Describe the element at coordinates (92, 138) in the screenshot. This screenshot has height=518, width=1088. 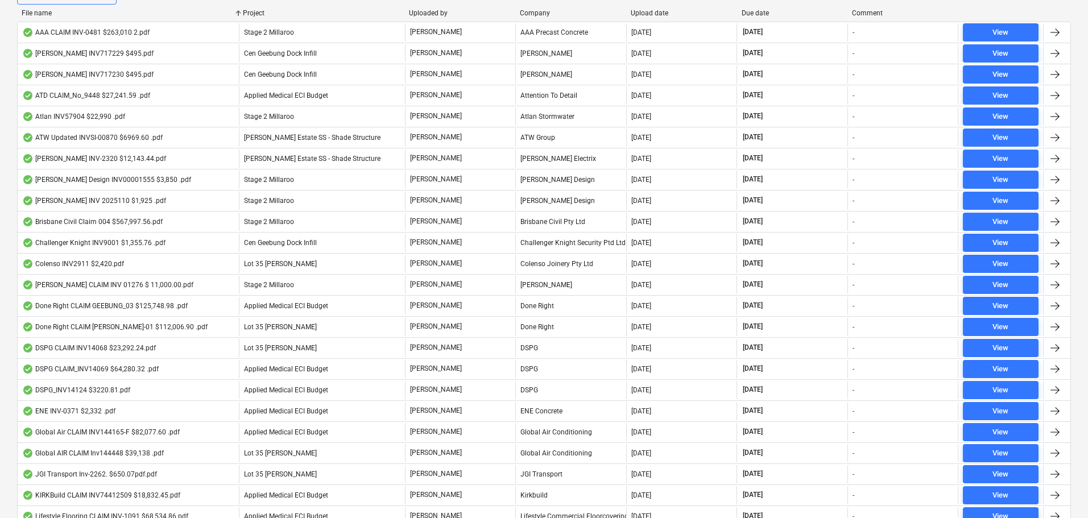
I see `div: ATW Updated INVSI-00870 $6969.60 .pdf` at that location.